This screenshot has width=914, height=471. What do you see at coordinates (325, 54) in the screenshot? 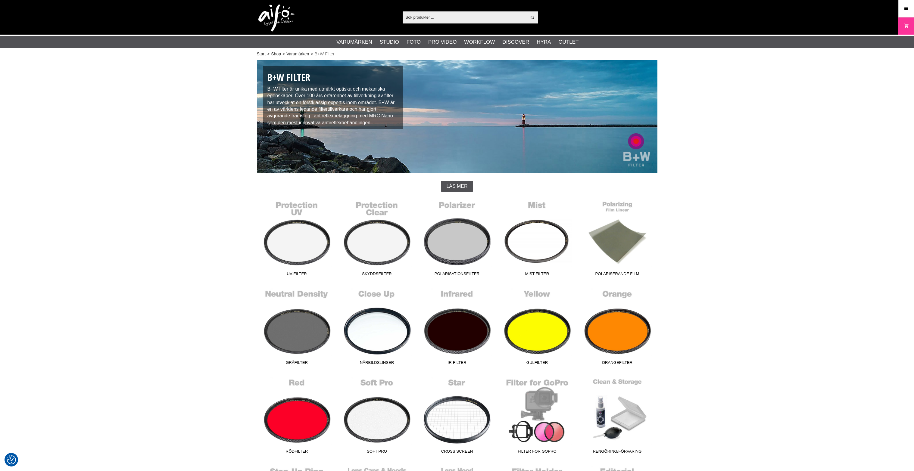
I see `span: B+W Filter` at bounding box center [325, 54].